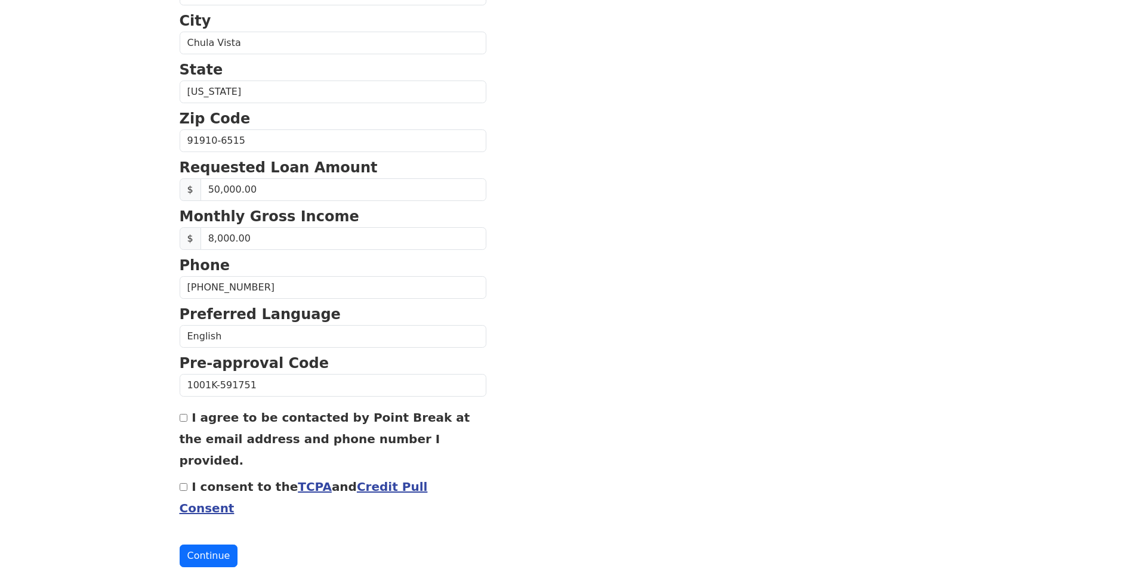 The height and width of the screenshot is (569, 1132). Describe the element at coordinates (260, 314) in the screenshot. I see `strong: Preferred Language` at that location.